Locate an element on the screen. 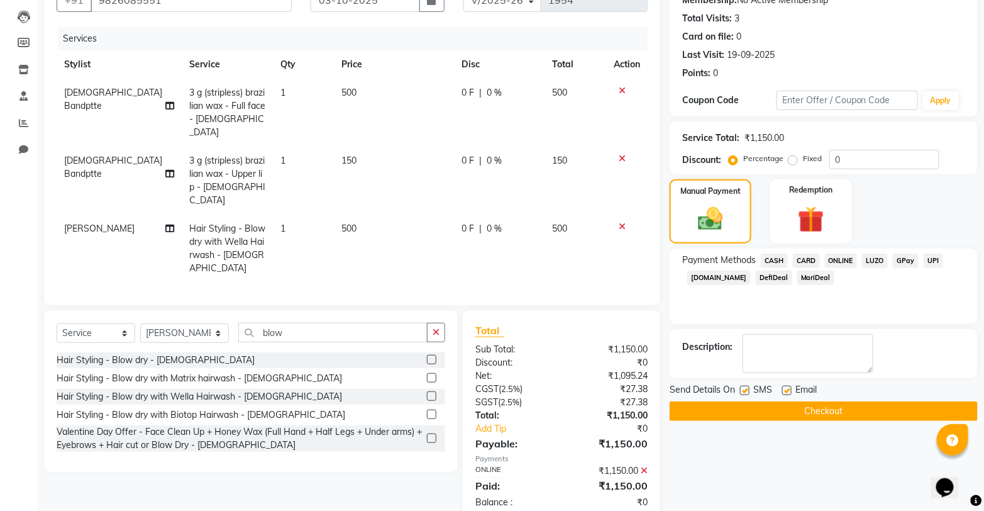 This screenshot has height=511, width=984. span: Payment Methods is located at coordinates (719, 260).